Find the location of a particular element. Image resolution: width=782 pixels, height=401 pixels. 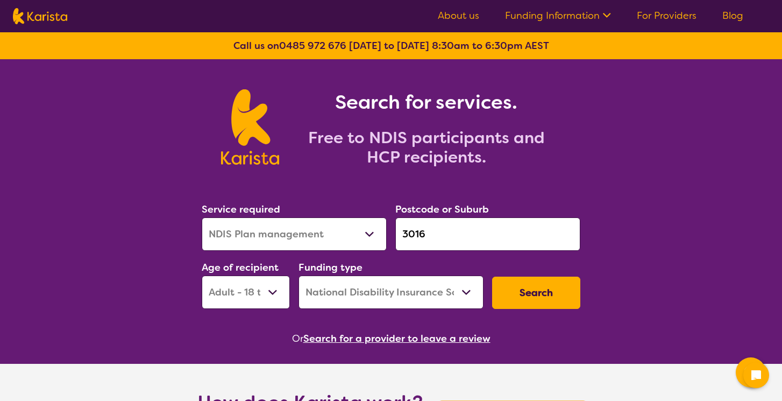

a: Blog is located at coordinates (732, 16).